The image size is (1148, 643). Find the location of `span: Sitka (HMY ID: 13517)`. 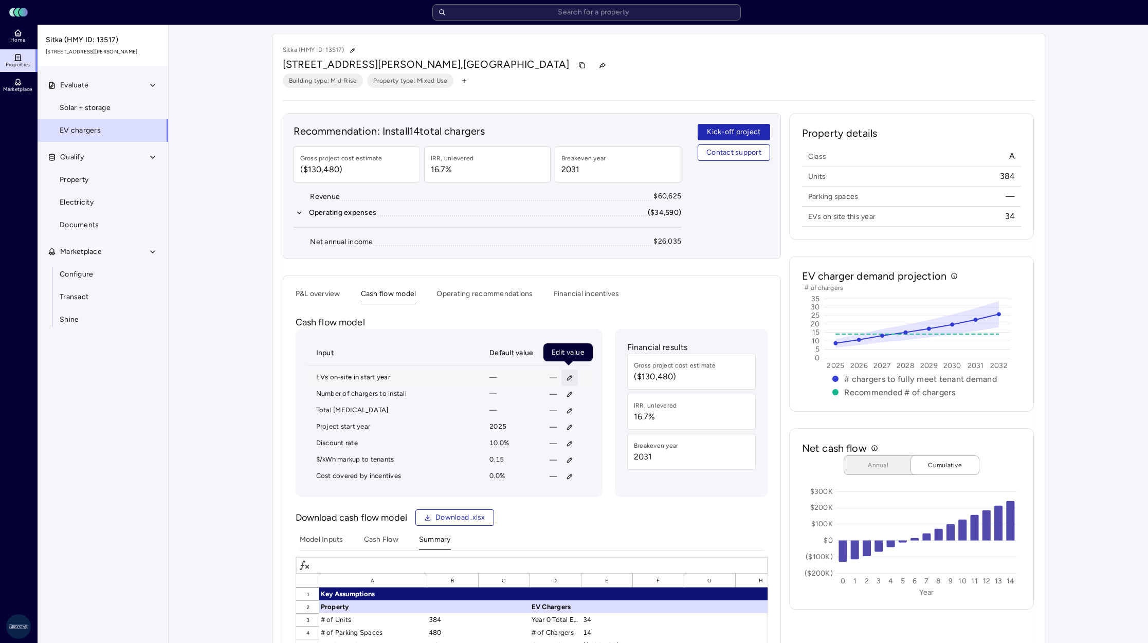

span: Sitka (HMY ID: 13517) is located at coordinates (103, 40).